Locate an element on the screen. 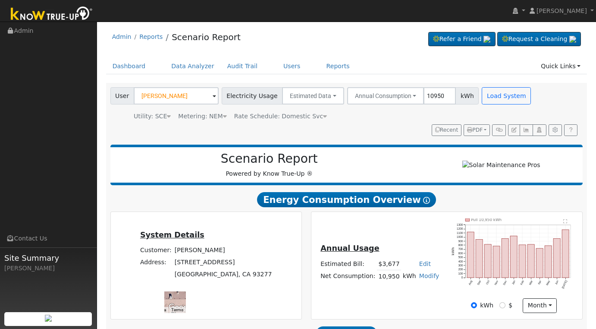 This screenshot has width=596, height=329. button: Generate Report Link is located at coordinates (499, 130).